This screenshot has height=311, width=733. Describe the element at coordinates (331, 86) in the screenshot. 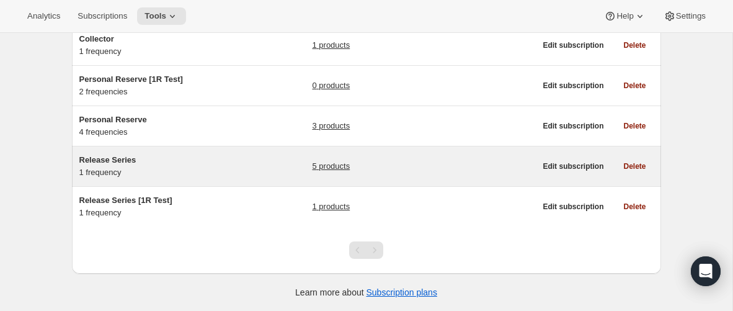

I see `a: 0 products` at that location.